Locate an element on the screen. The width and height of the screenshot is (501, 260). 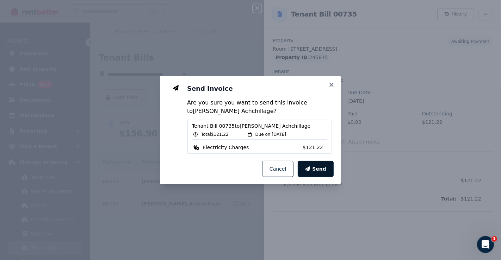
span: 1 is located at coordinates (494, 239).